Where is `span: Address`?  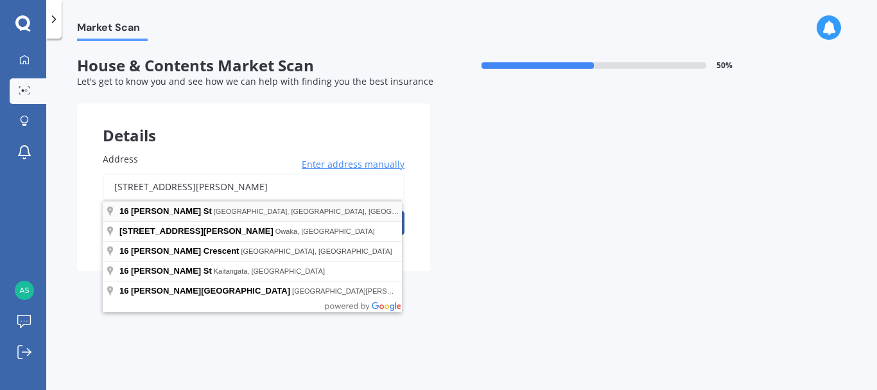
span: Address is located at coordinates (120, 159).